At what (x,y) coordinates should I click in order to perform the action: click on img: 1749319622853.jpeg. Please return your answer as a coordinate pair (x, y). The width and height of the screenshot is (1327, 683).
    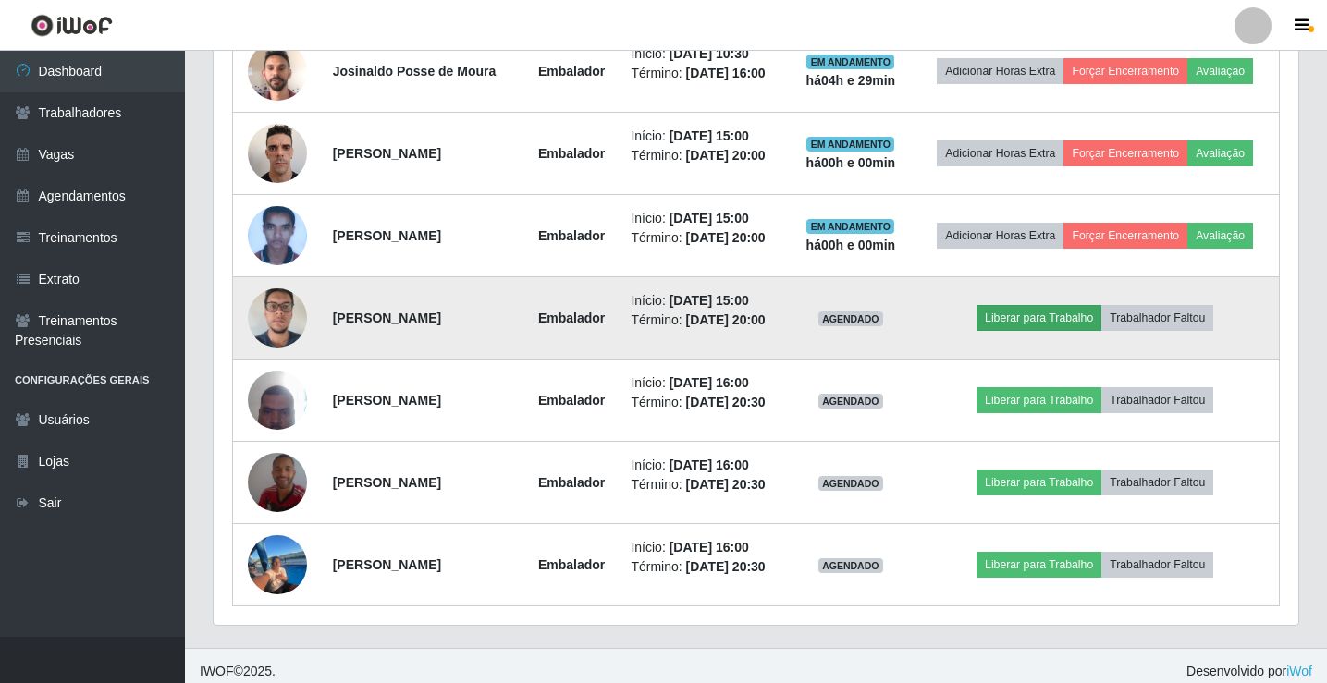
    Looking at the image, I should click on (277, 70).